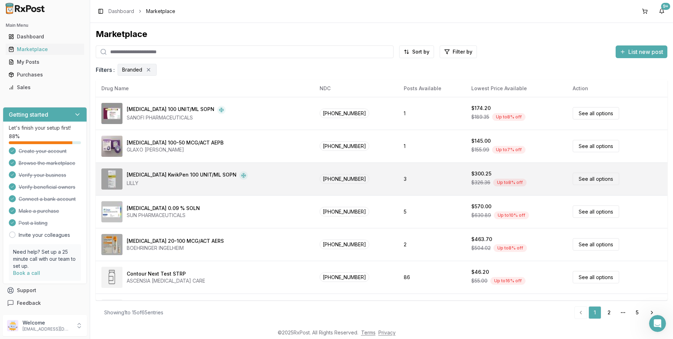  What do you see at coordinates (617, 312) in the screenshot?
I see `nav: pagination` at bounding box center [617, 312].